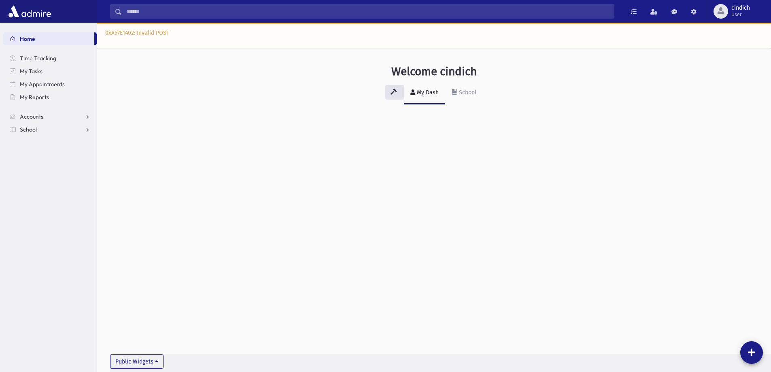 The width and height of the screenshot is (771, 372). Describe the element at coordinates (424, 93) in the screenshot. I see `a: My Dash` at that location.